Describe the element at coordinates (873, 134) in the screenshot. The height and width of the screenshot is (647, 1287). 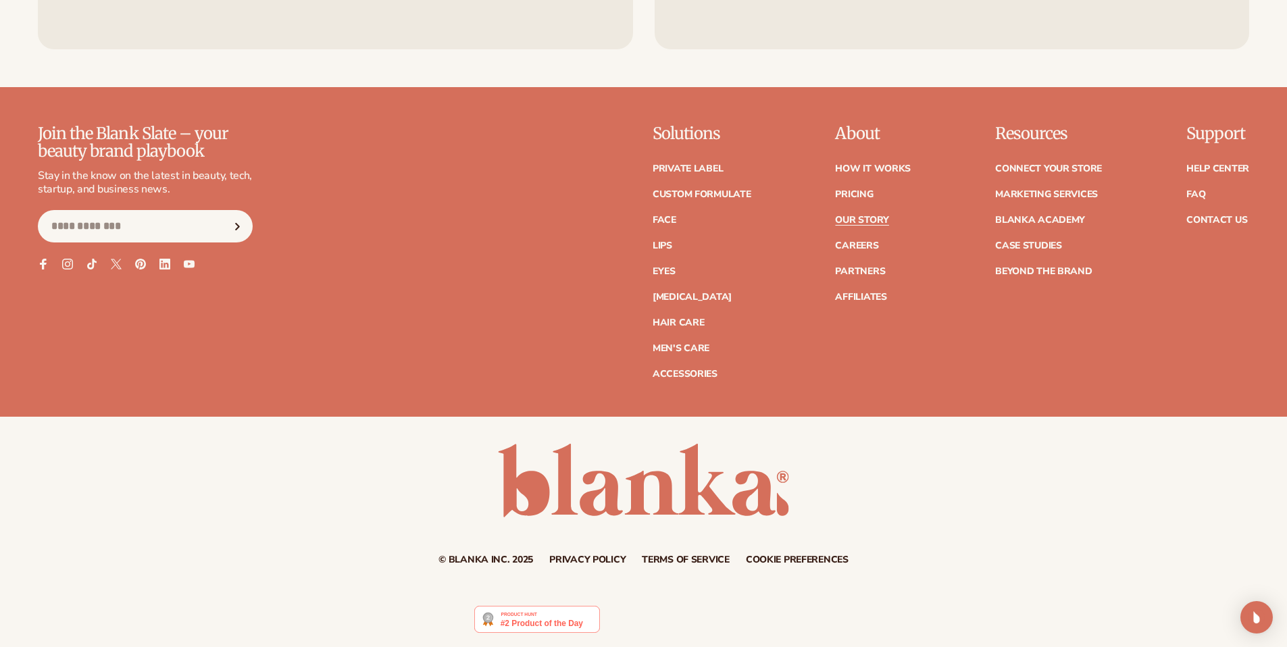
I see `p: About` at that location.